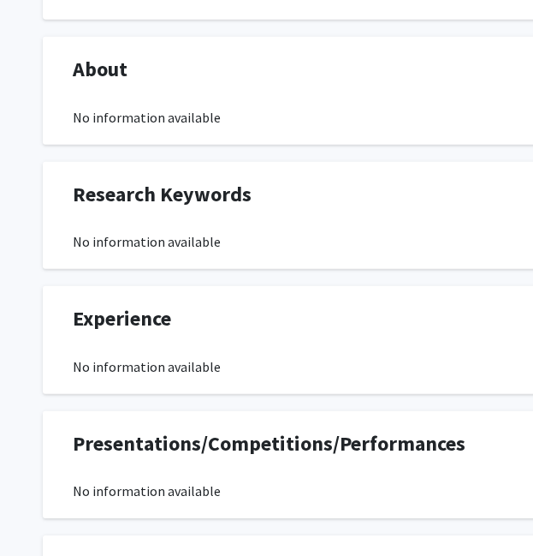 This screenshot has height=556, width=533. What do you see at coordinates (162, 194) in the screenshot?
I see `span: Research Keywords` at bounding box center [162, 194].